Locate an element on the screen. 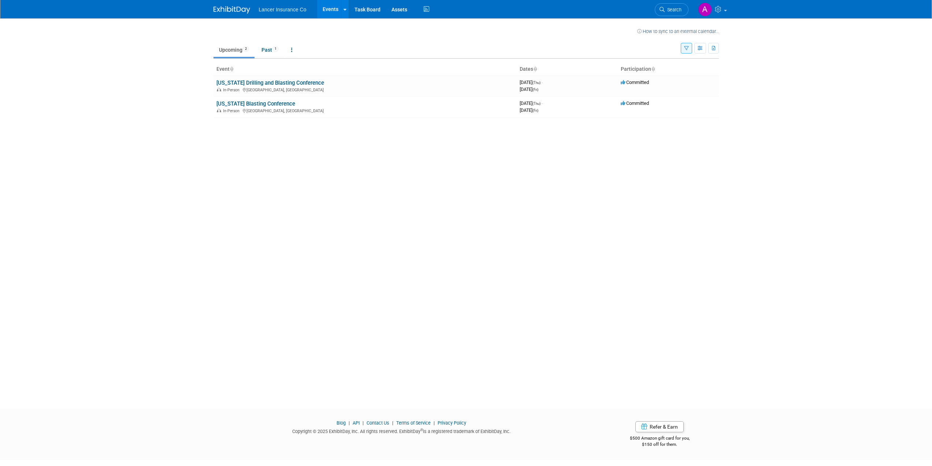 This screenshot has width=932, height=466. a: Blog is located at coordinates (341, 422).